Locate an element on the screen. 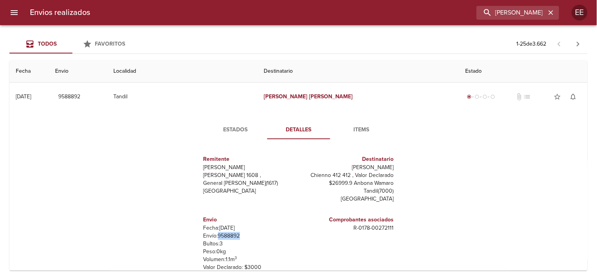  p: Chienno 412 412 , Valor Declarado $26999.9 Anbona Wamaro is located at coordinates (348, 180).